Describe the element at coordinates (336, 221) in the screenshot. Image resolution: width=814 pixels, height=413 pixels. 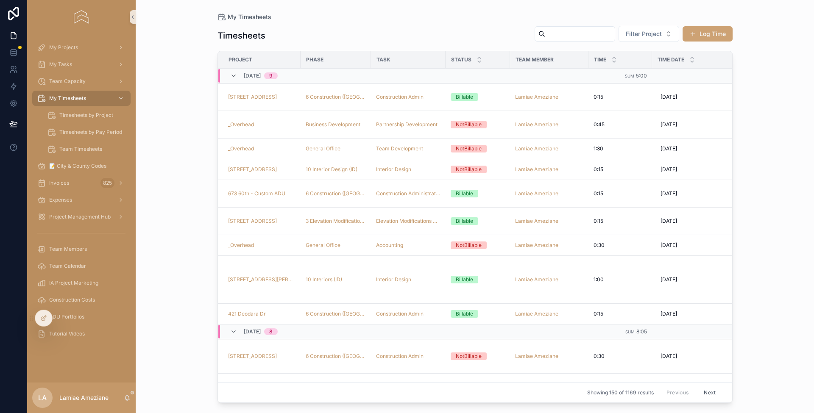
I see `a: 3 Elevation Modifications (Elev Mod)` at that location.